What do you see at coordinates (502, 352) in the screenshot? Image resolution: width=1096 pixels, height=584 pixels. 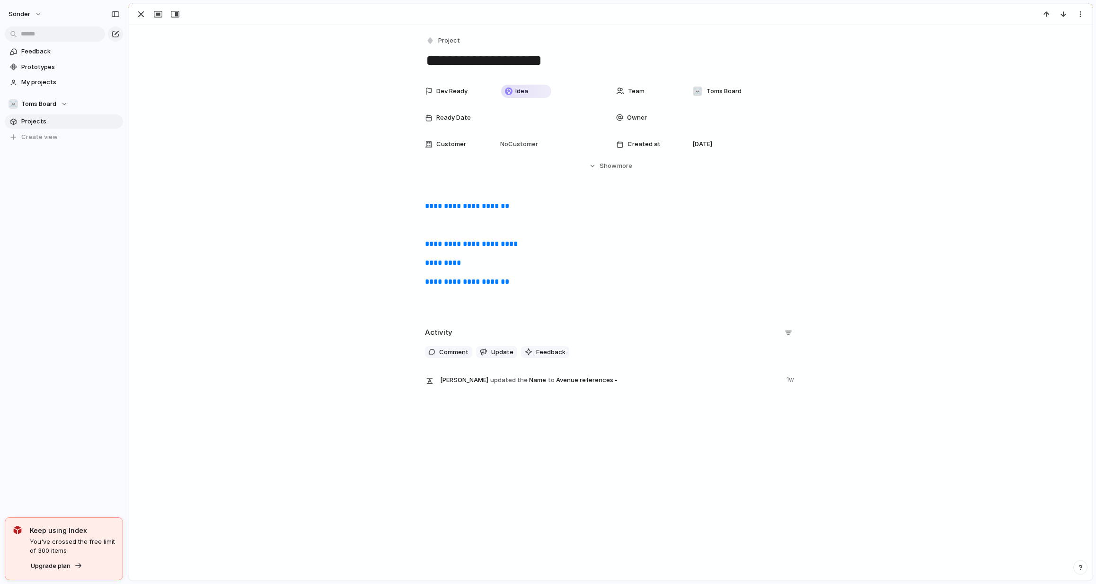 I see `span: Update` at bounding box center [502, 352].